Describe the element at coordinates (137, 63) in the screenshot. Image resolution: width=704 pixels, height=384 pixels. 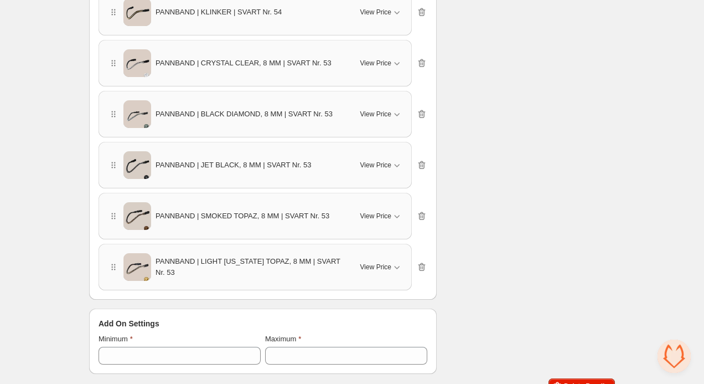
I see `img: PANNBAND | CRYSTAL CLEAR, 8 MM | SVART Nr. 53` at that location.